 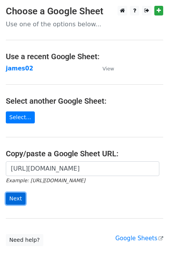 I want to click on a: james02, so click(x=19, y=69).